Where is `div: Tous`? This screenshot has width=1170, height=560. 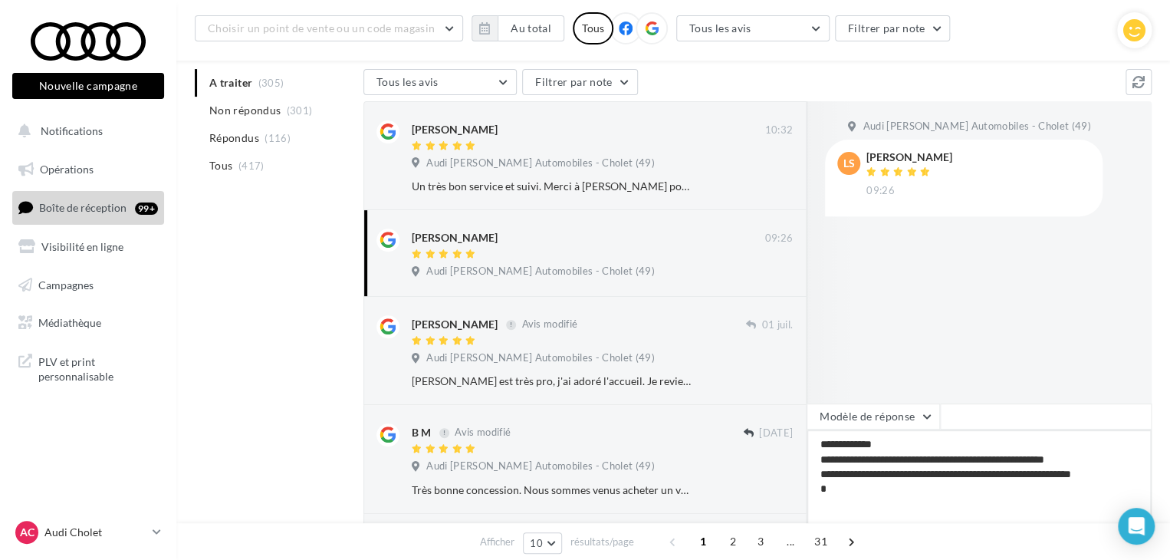
div: Tous is located at coordinates (593, 28).